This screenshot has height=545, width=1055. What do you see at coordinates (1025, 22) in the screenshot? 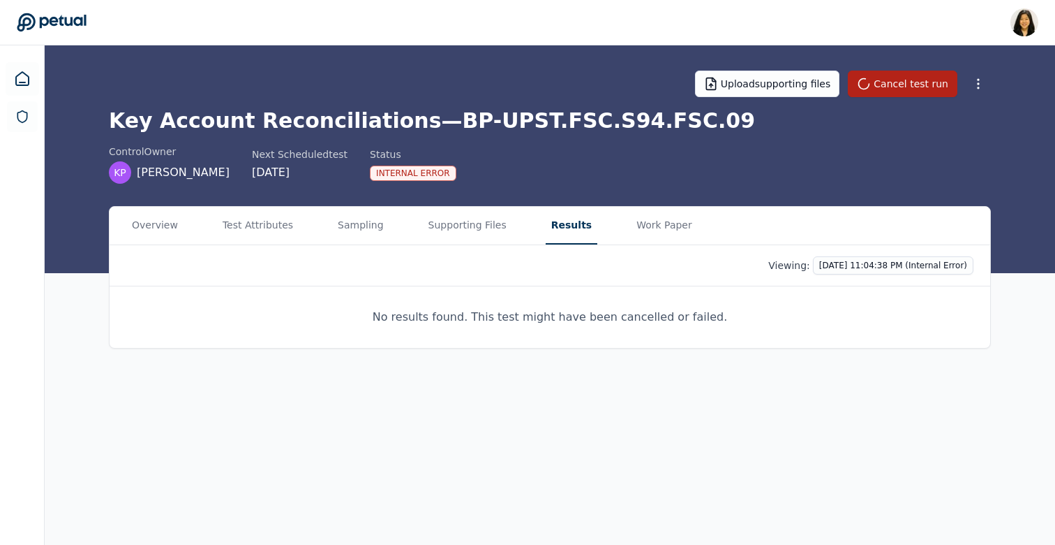
I see `img: Renee Park` at bounding box center [1025, 22].